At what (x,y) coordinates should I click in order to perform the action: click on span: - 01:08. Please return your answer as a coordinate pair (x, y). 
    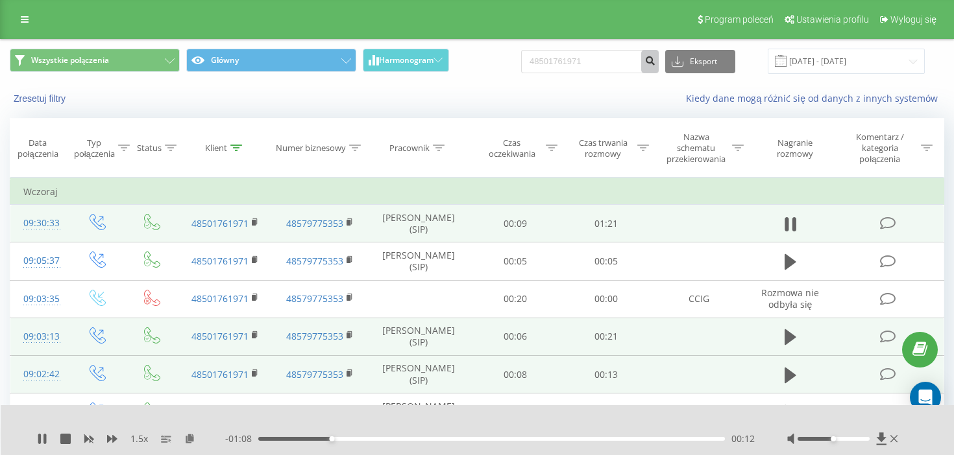
    Looking at the image, I should click on (241, 439).